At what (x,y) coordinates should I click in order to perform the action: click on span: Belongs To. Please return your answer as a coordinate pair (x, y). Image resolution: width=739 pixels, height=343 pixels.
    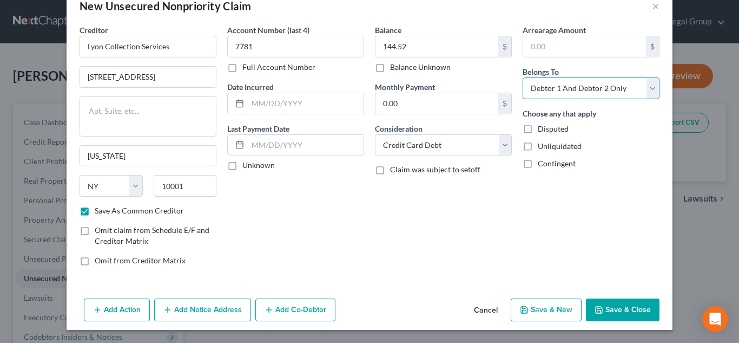
    Looking at the image, I should click on (541, 71).